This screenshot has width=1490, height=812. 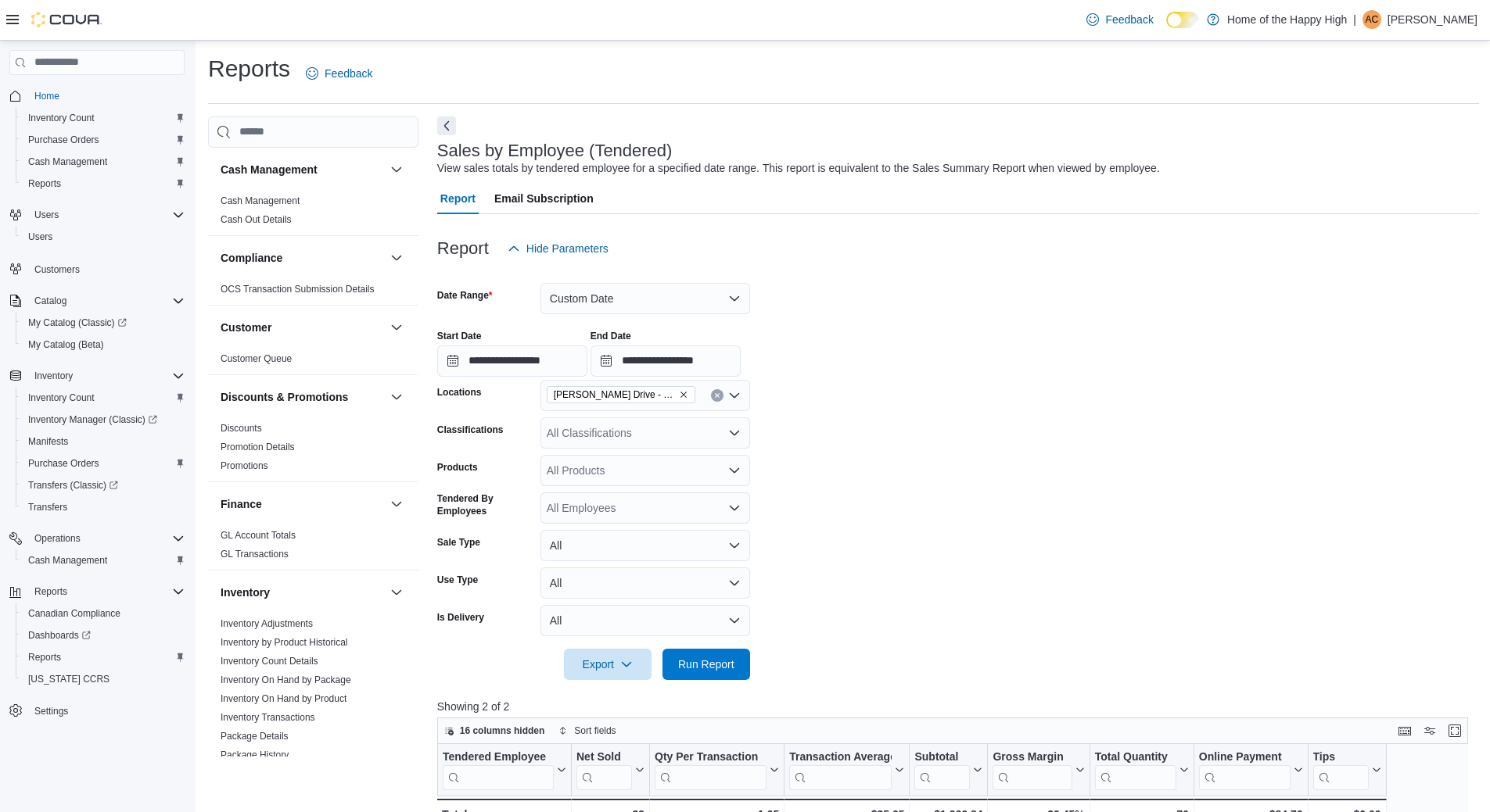 I want to click on span: AC, so click(x=1372, y=19).